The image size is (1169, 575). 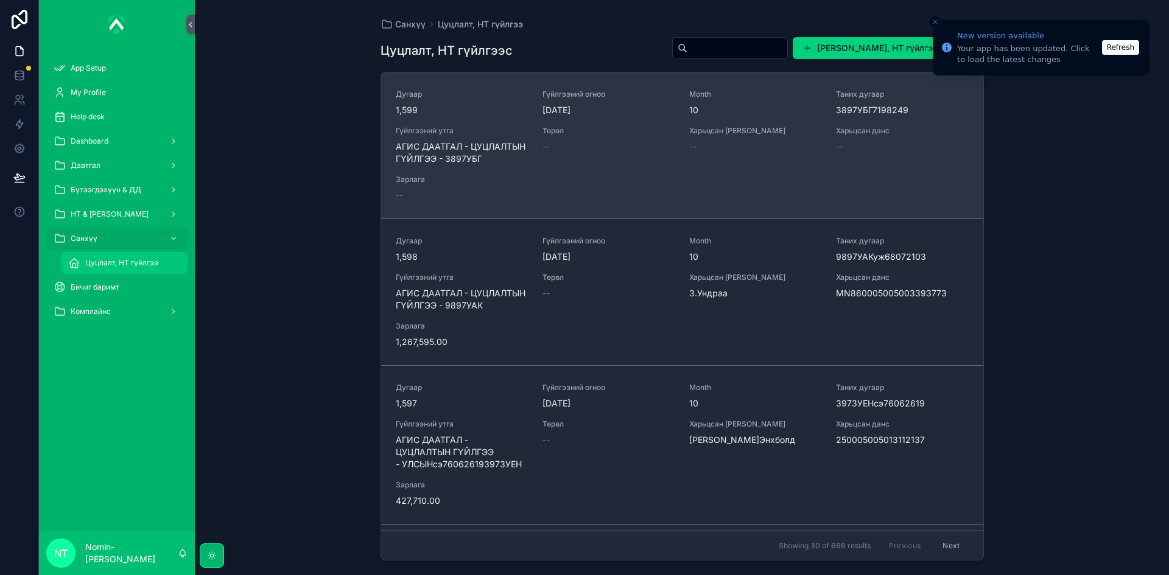 I want to click on a: My Profile, so click(x=117, y=93).